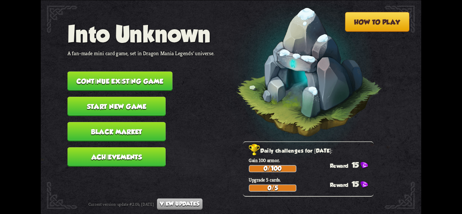 This screenshot has width=462, height=214. I want to click on img: Golden_Trophy_Icon.png, so click(255, 150).